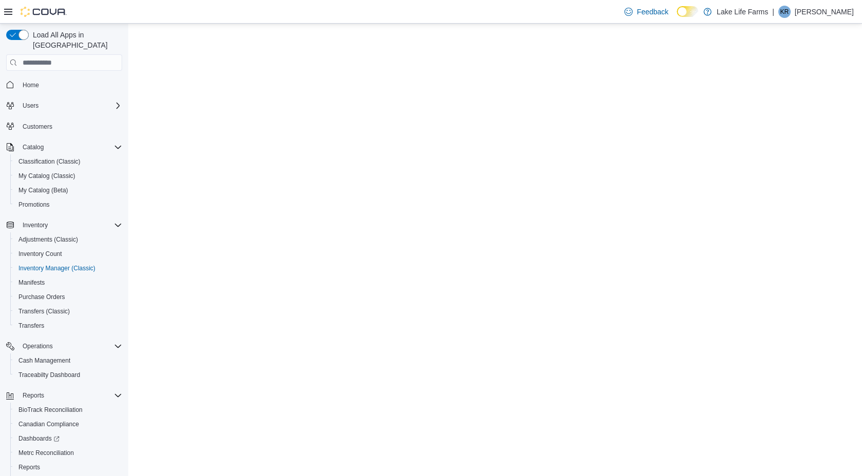 The height and width of the screenshot is (476, 862). What do you see at coordinates (31, 283) in the screenshot?
I see `a: Manifests` at bounding box center [31, 283].